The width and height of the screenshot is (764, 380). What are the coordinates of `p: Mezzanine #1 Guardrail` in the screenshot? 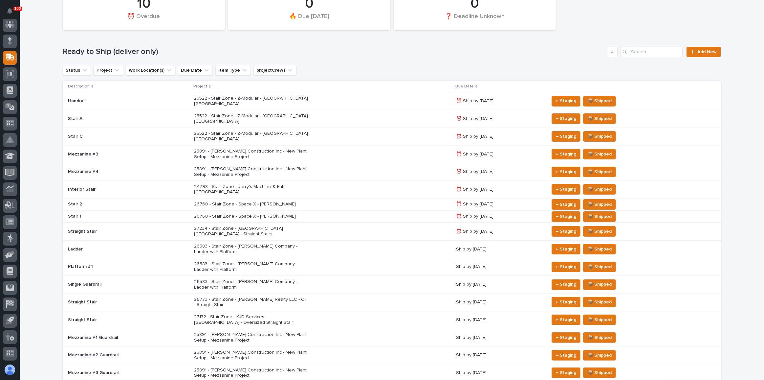 It's located at (125, 337).